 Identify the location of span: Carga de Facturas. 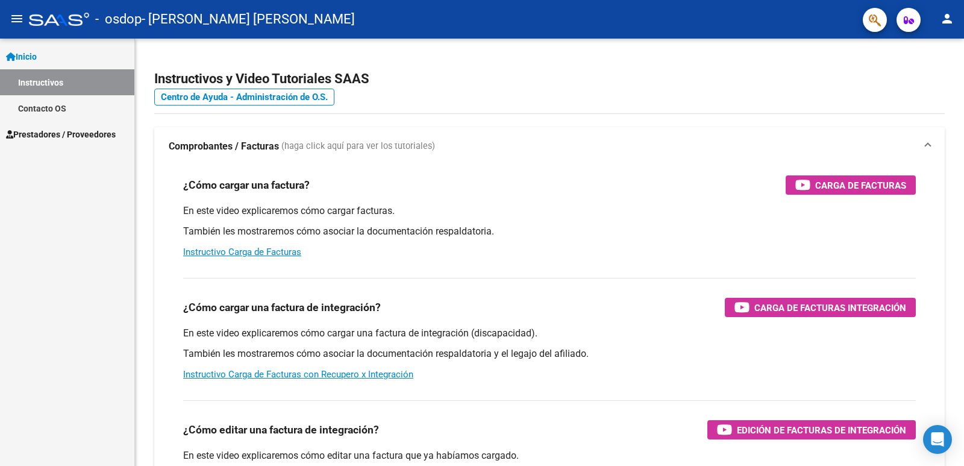
(860, 185).